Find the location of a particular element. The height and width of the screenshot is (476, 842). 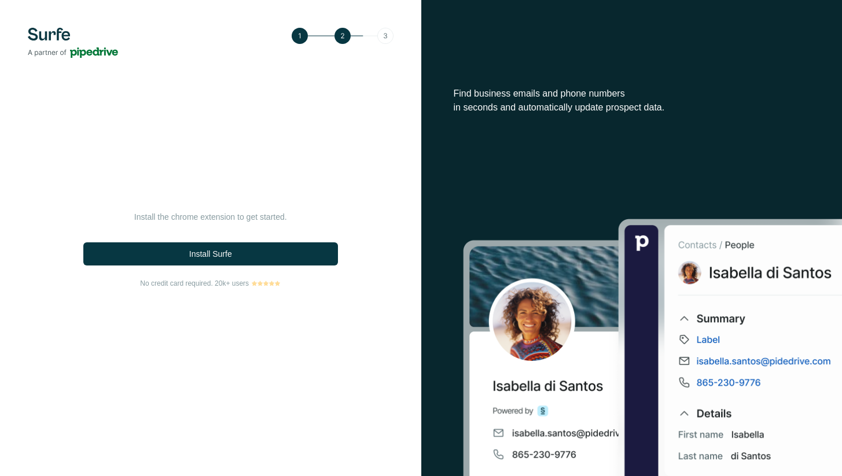

p: Find business emails and phone numbers is located at coordinates (632, 94).